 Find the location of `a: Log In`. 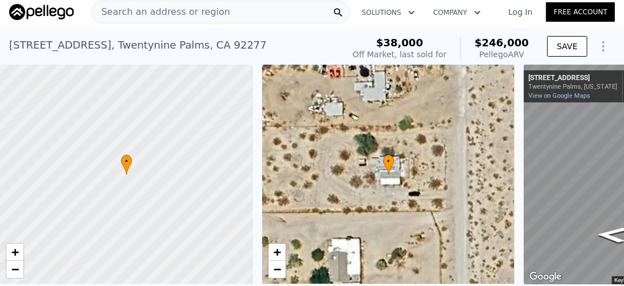

a: Log In is located at coordinates (521, 12).